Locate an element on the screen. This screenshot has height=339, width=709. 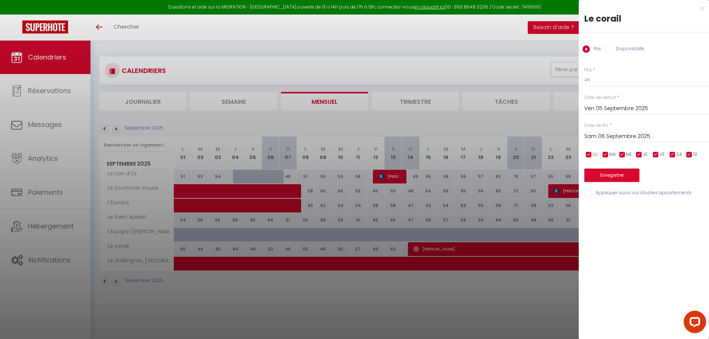
span: SA is located at coordinates (679, 154).